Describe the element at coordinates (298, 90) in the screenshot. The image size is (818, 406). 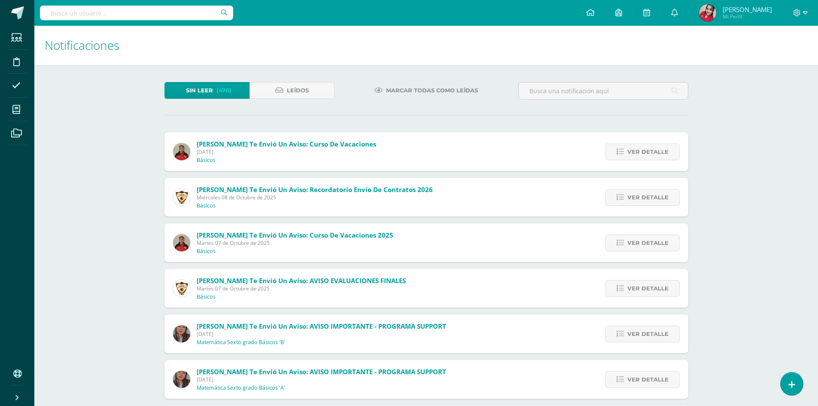
I see `span: Leídos` at that location.